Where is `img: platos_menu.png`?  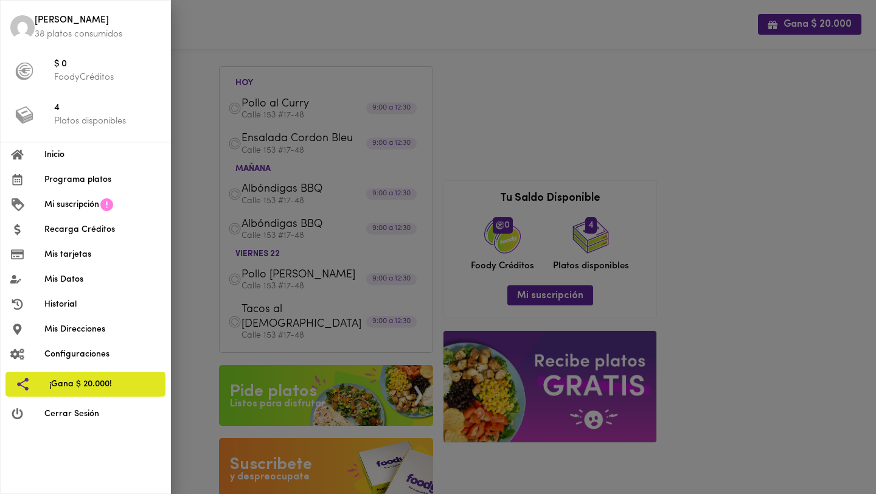 img: platos_menu.png is located at coordinates (24, 115).